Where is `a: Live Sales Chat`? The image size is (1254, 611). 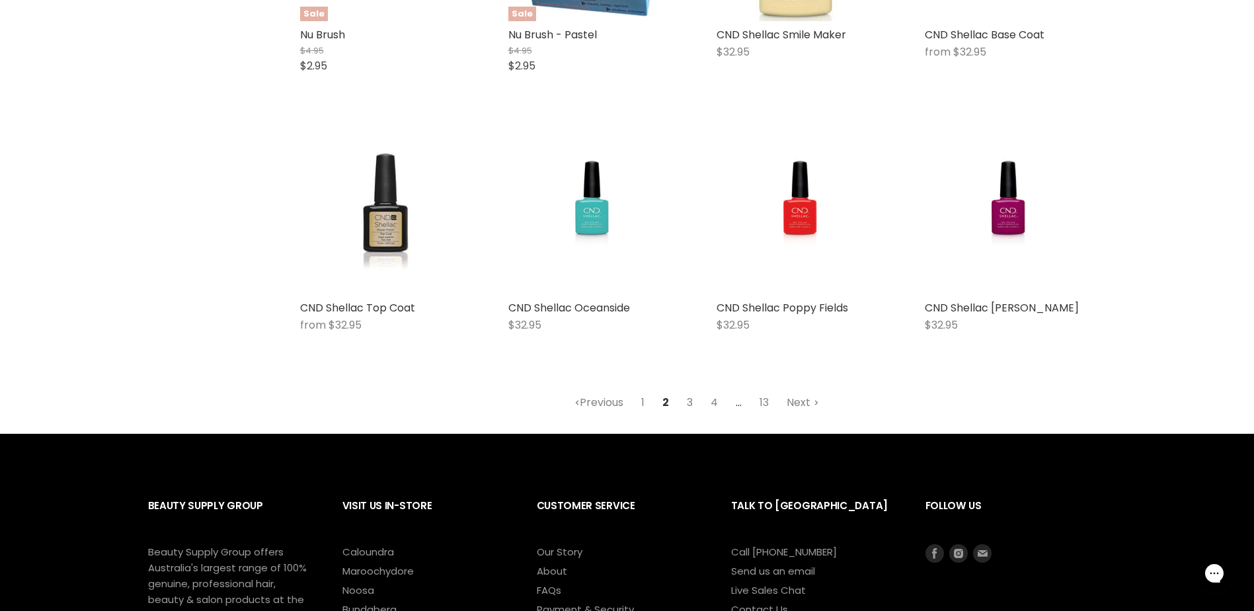
a: Live Sales Chat is located at coordinates (768, 590).